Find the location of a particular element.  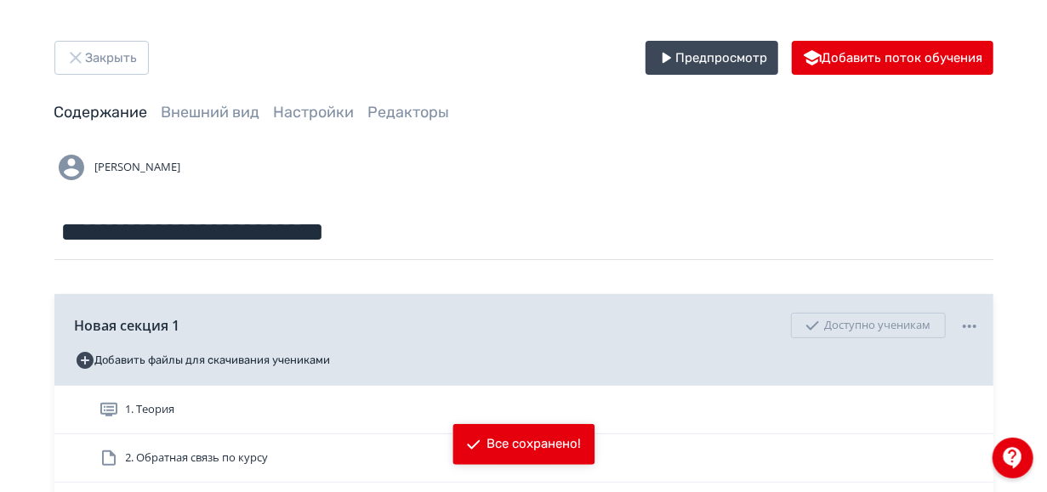

button: Добавить файлы для скачивания учениками is located at coordinates (202, 360).